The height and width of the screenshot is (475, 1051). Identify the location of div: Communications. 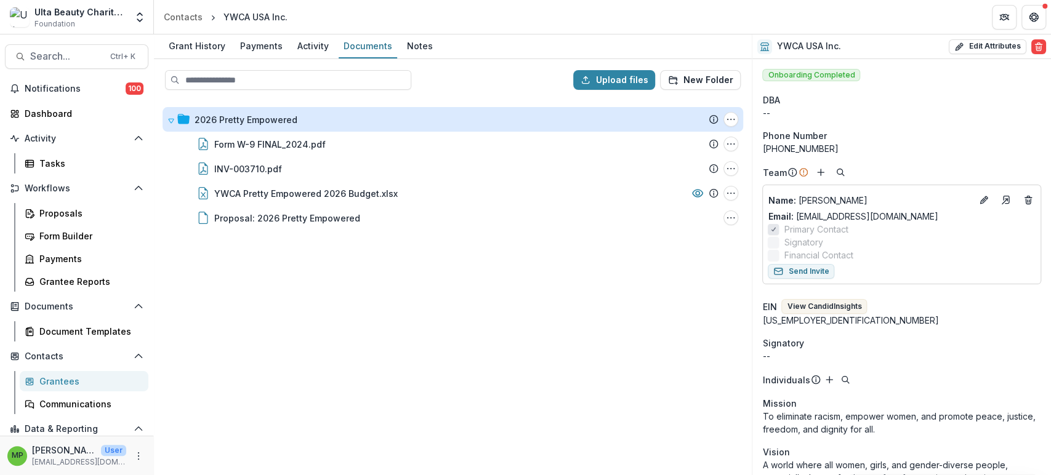
(89, 404).